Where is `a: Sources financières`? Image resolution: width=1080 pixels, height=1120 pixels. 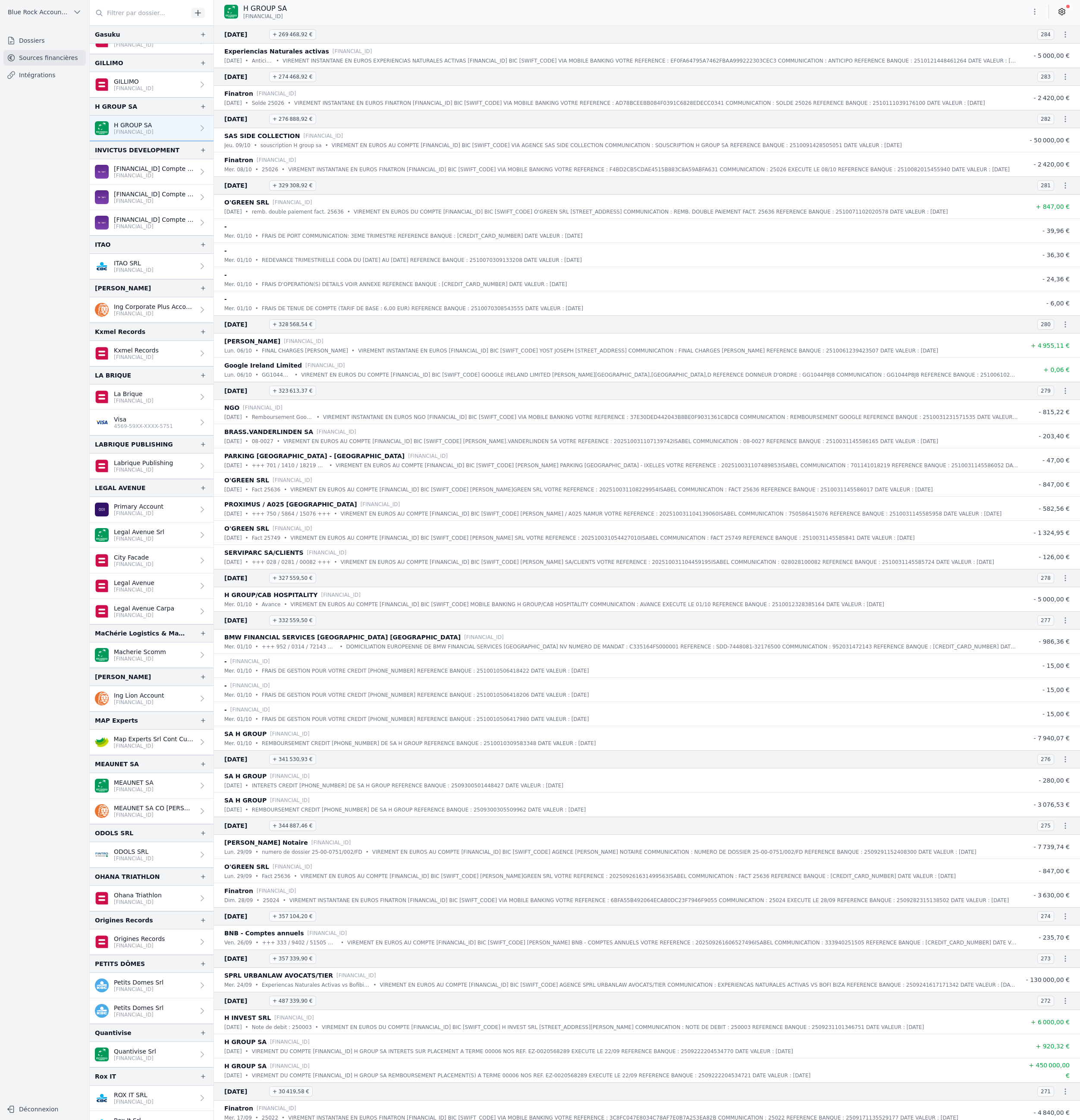 a: Sources financières is located at coordinates (44, 58).